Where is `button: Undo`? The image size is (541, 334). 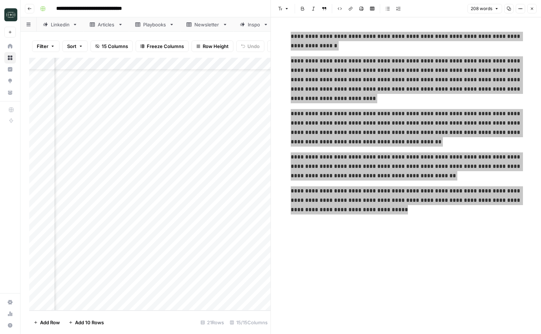 button: Undo is located at coordinates (250, 46).